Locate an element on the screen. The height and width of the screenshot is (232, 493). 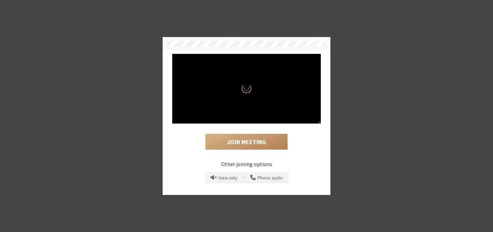
span: Phone audio is located at coordinates (270, 177).